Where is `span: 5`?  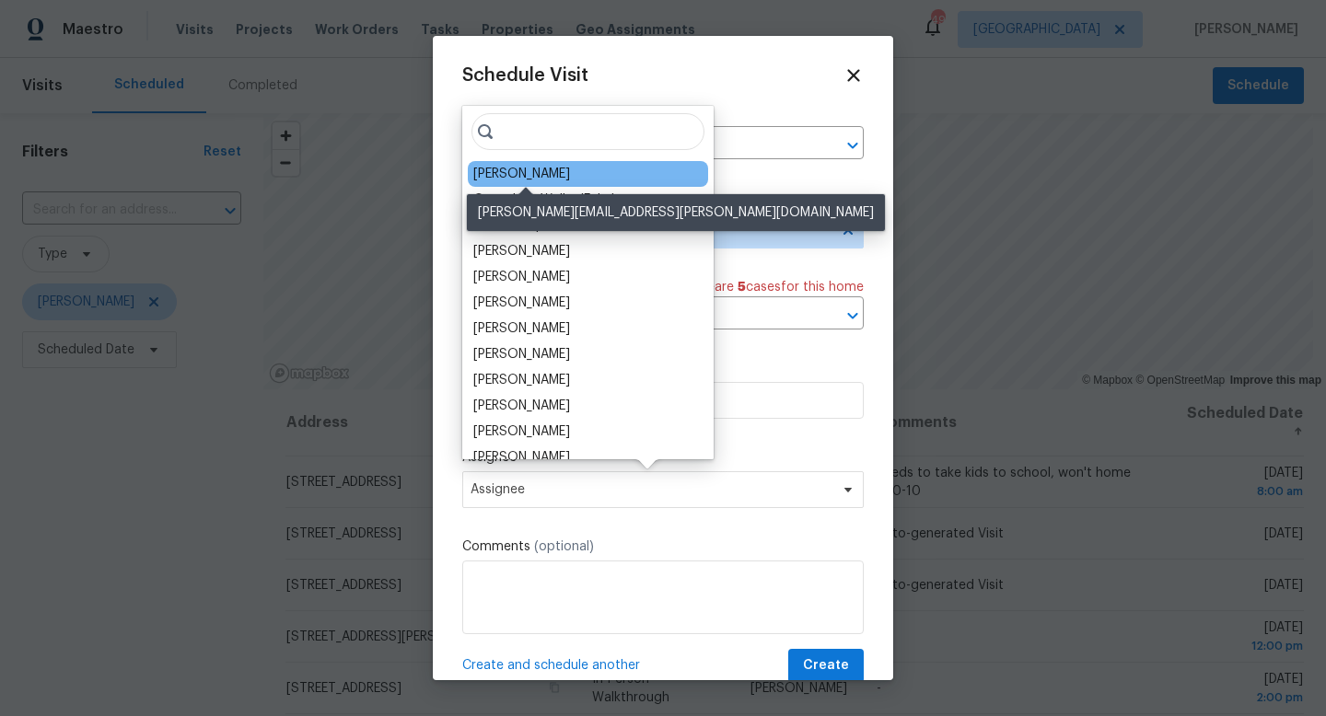
span: 5 is located at coordinates (741, 287).